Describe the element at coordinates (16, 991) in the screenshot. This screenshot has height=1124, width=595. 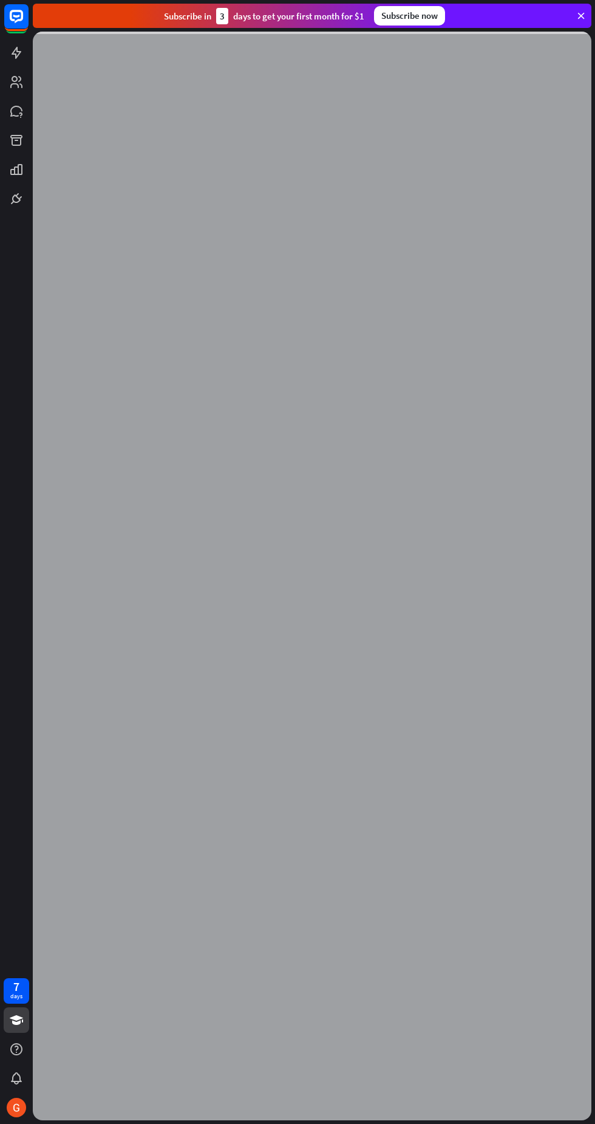
I see `a: 7 days` at that location.